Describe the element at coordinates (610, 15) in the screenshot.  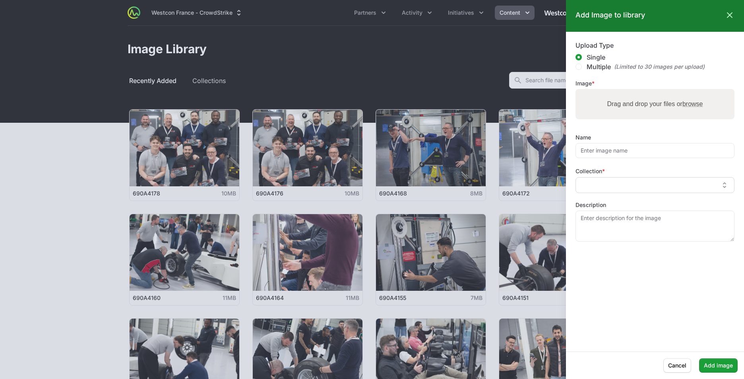
I see `h2: Add Image to library` at that location.